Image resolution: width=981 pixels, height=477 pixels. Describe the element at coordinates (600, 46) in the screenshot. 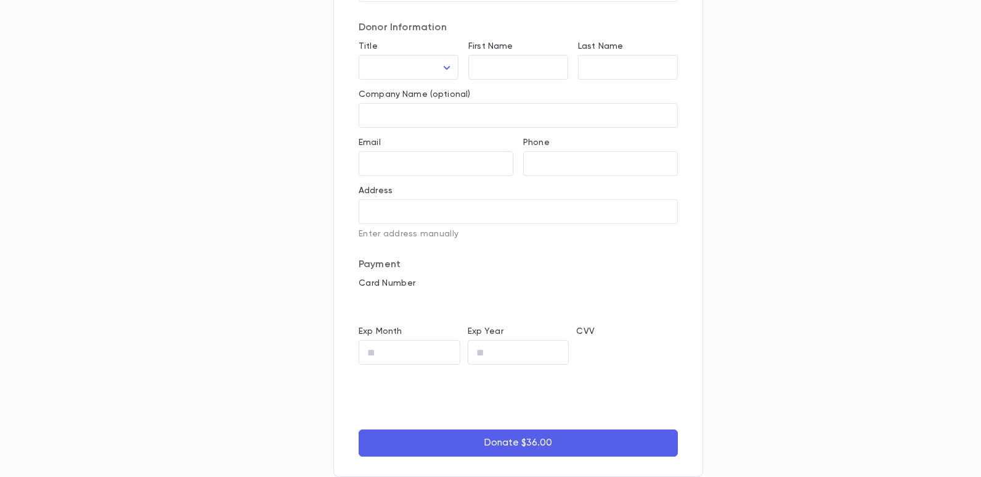

I see `label: Last Name` at that location.